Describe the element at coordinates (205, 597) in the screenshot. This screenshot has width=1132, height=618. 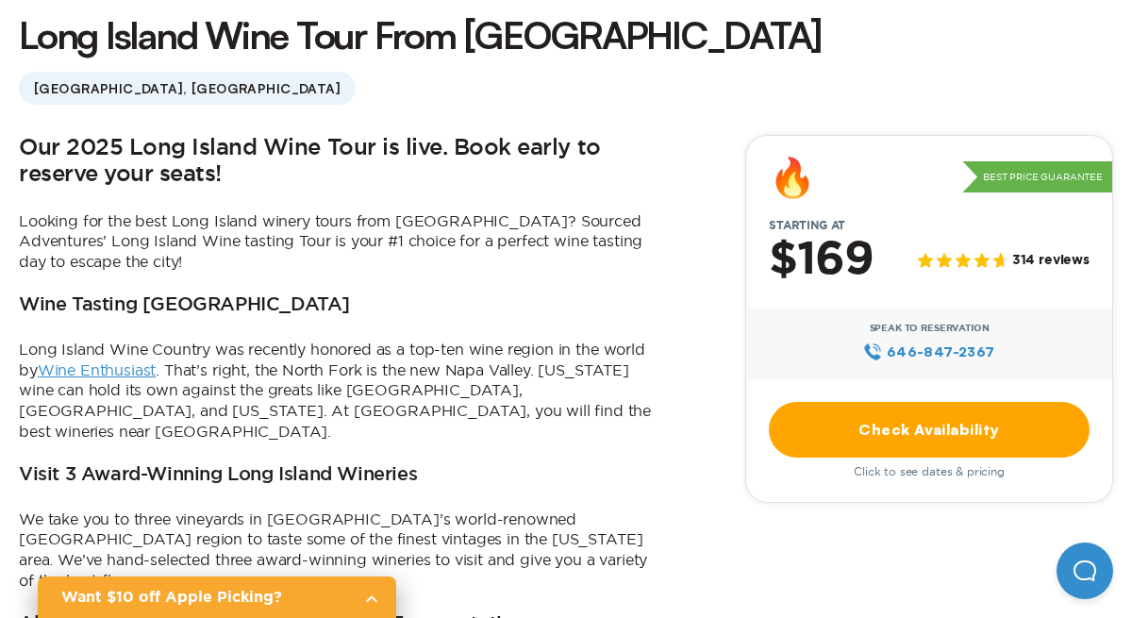
I see `h2: Want $10 off Apple Picking?` at that location.